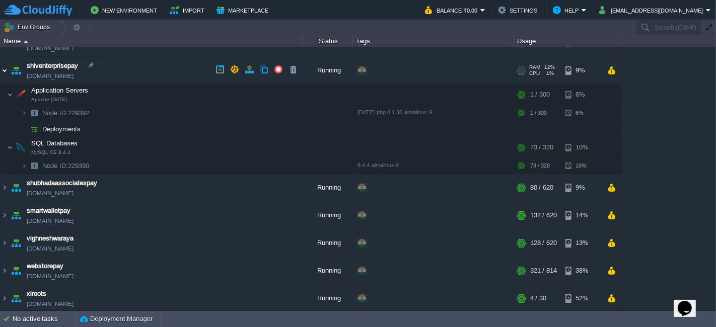  Describe the element at coordinates (549, 68) in the screenshot. I see `span: 12%` at that location.